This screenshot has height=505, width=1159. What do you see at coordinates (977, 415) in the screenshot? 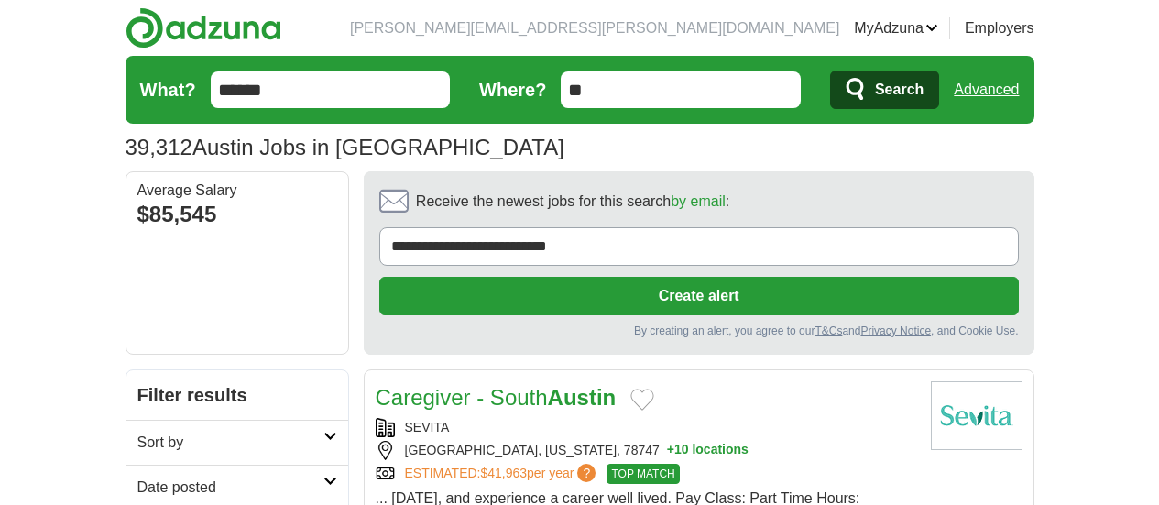
I see `img: Sevita logo` at bounding box center [977, 415].